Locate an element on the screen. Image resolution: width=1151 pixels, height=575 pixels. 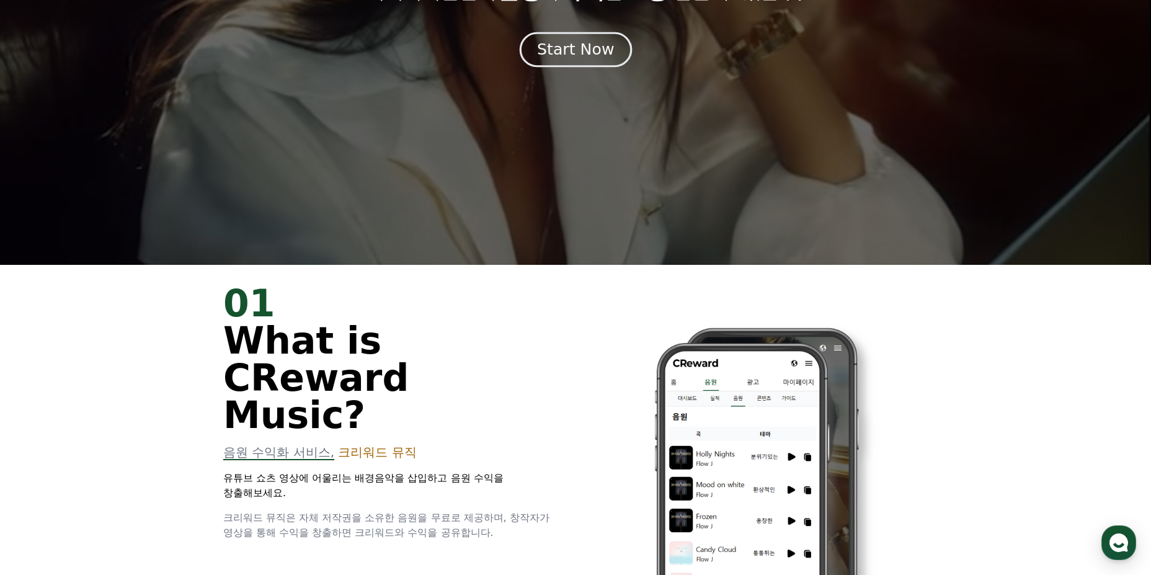
a: 홈 is located at coordinates (43, 409).